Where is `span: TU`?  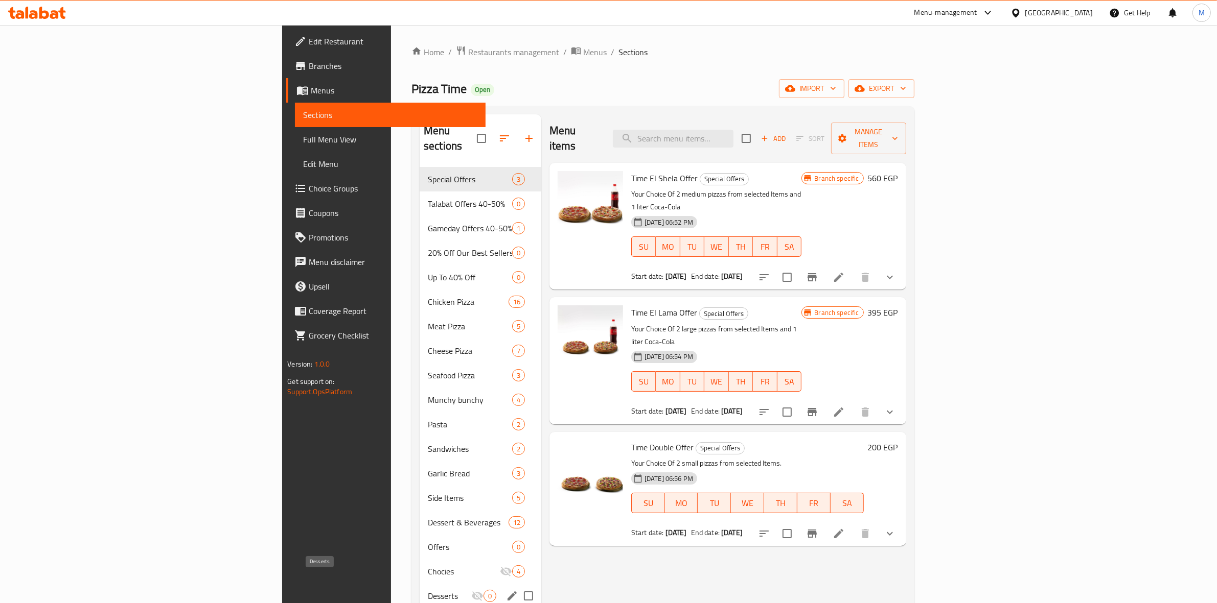
span: TU is located at coordinates (714, 503).